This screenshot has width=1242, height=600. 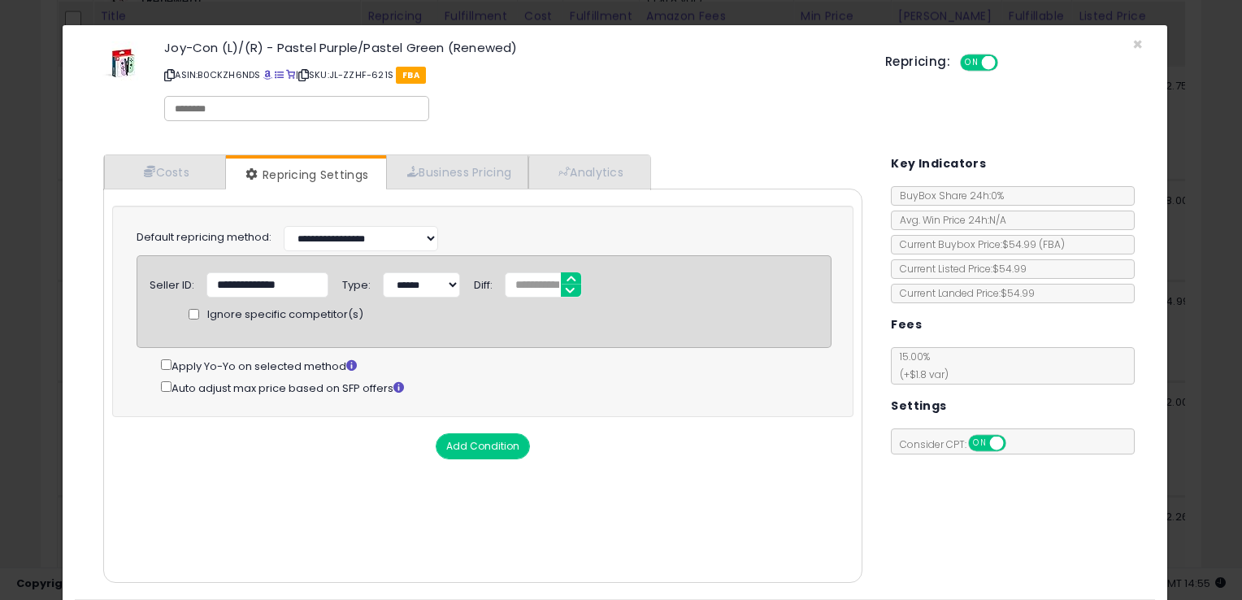 I want to click on span: Current Buybox Price:, so click(x=978, y=244).